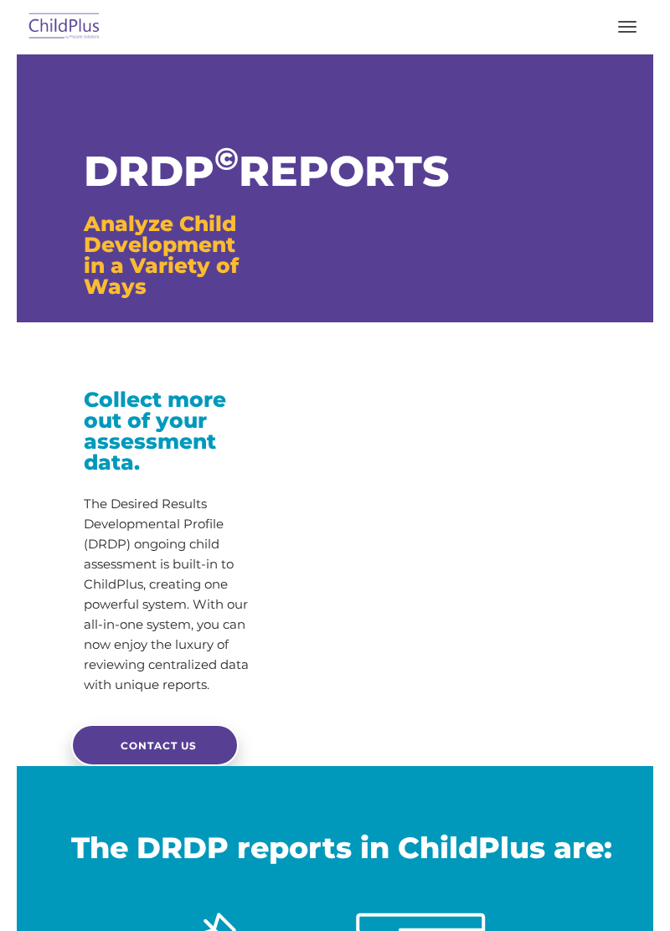 The image size is (670, 931). Describe the element at coordinates (155, 745) in the screenshot. I see `a: CONTACT US` at that location.